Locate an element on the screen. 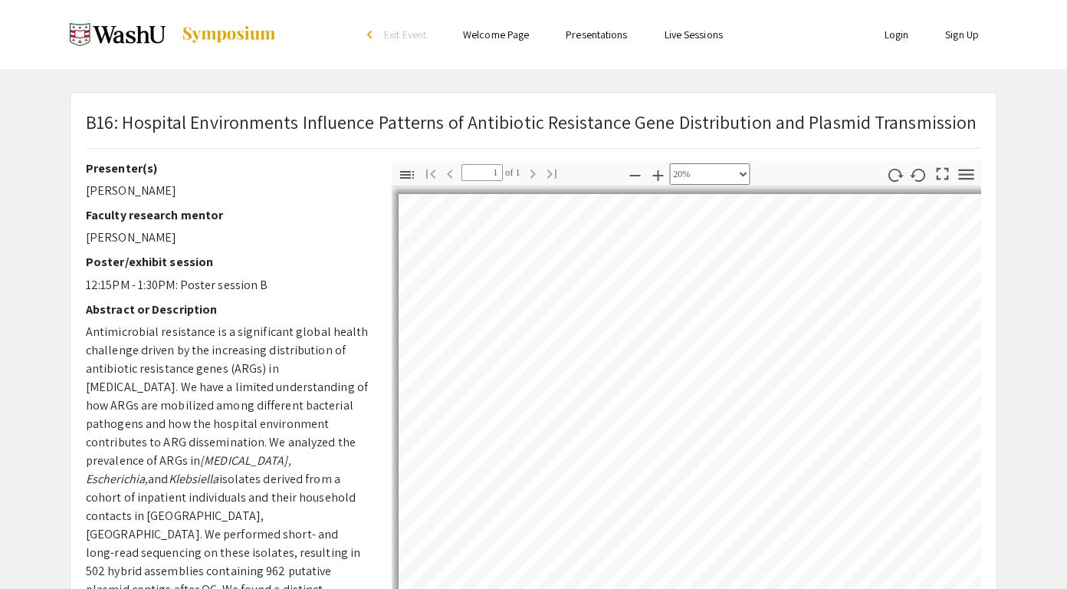  a: Login is located at coordinates (897, 35).